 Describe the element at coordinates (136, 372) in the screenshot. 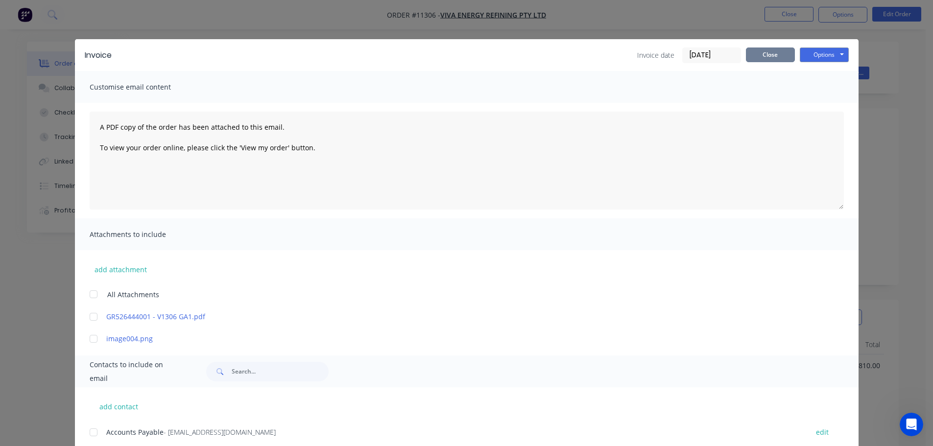

I see `span: Contacts to include on email` at that location.